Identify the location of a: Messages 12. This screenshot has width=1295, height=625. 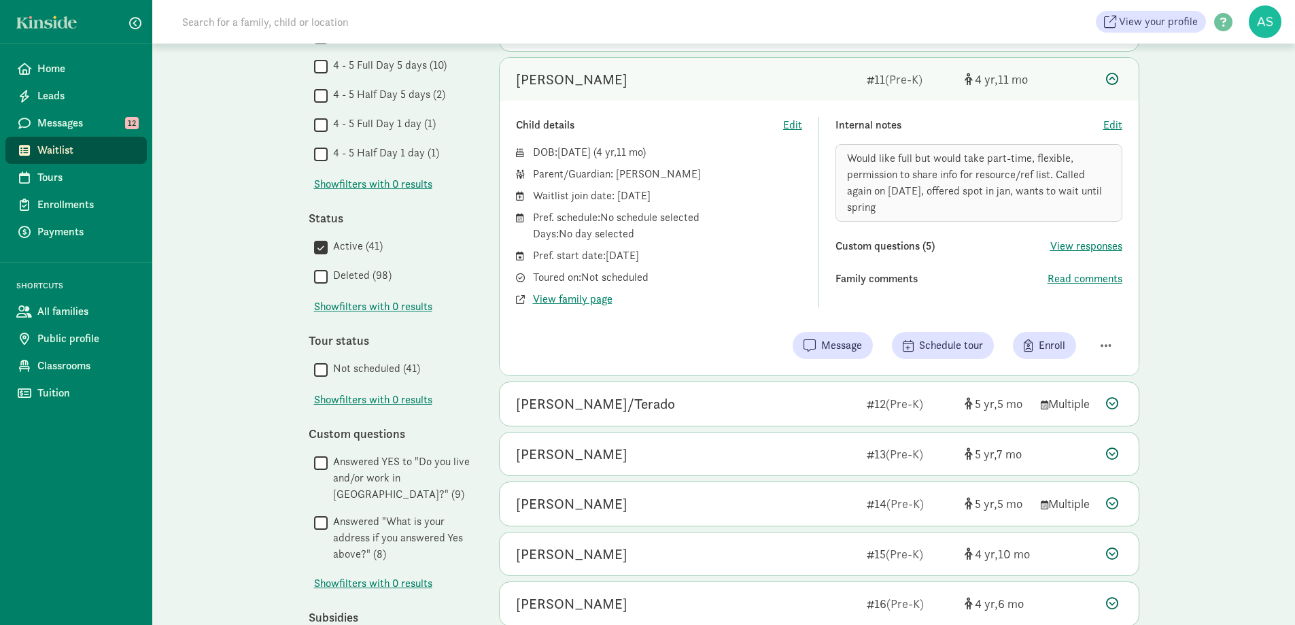
(76, 123).